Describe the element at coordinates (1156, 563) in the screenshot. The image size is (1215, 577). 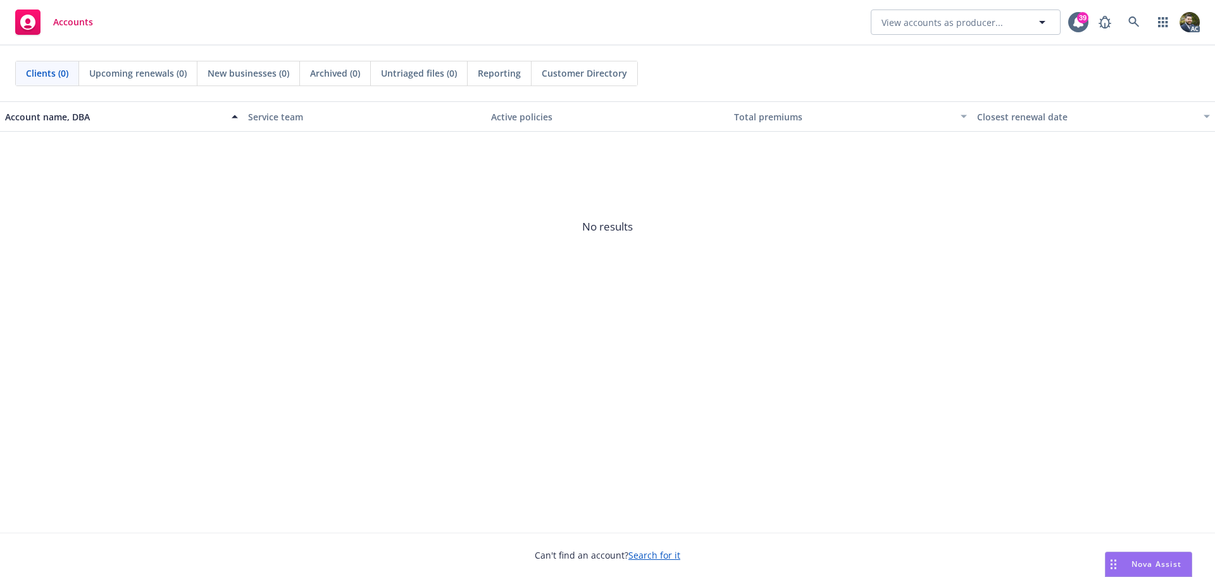
I see `span: Nova Assist` at that location.